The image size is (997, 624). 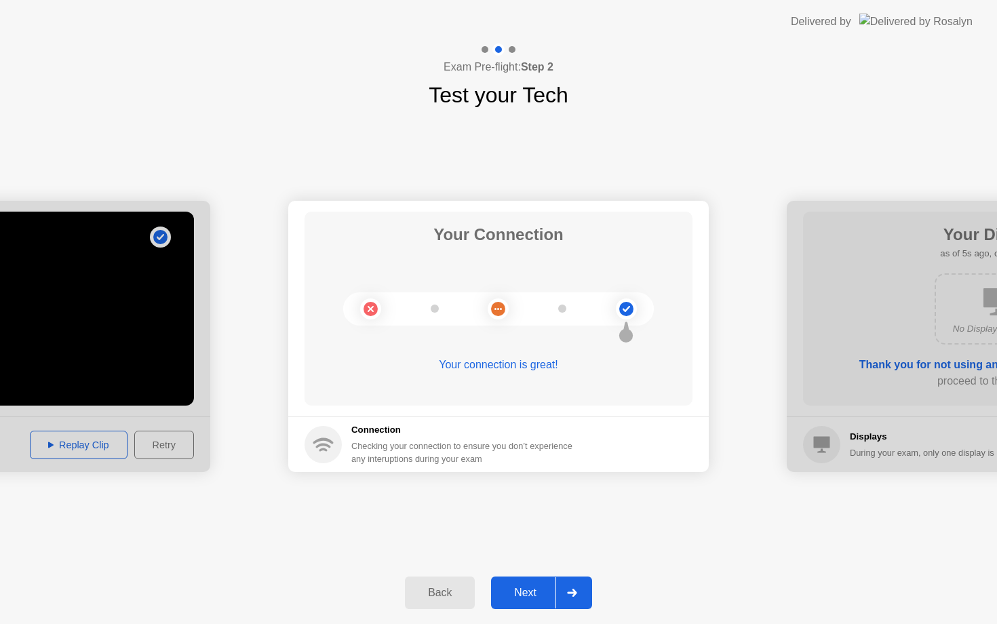 I want to click on h5: Connection, so click(x=466, y=430).